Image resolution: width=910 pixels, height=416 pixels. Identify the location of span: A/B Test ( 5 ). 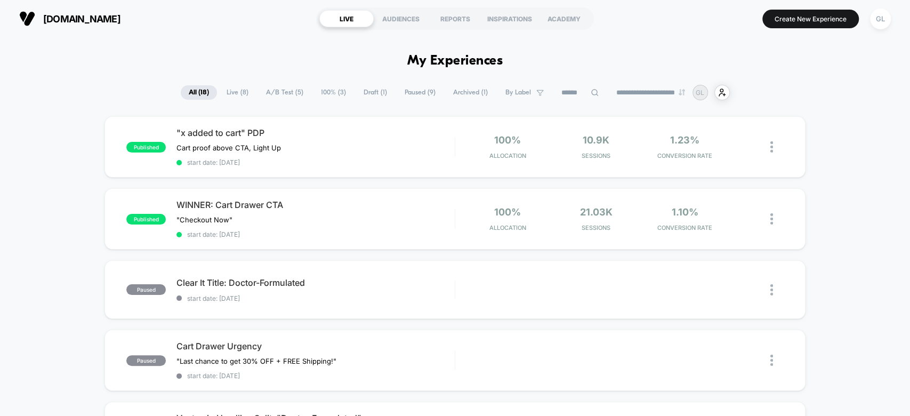
(285, 92).